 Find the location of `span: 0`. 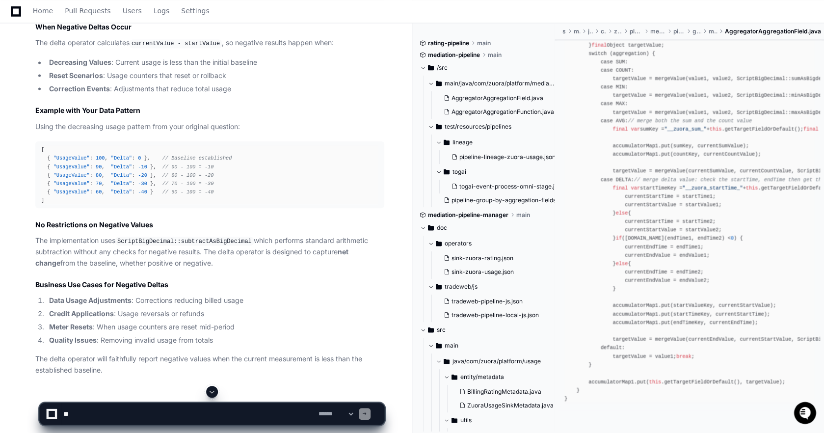

span: 0 is located at coordinates (139, 158).